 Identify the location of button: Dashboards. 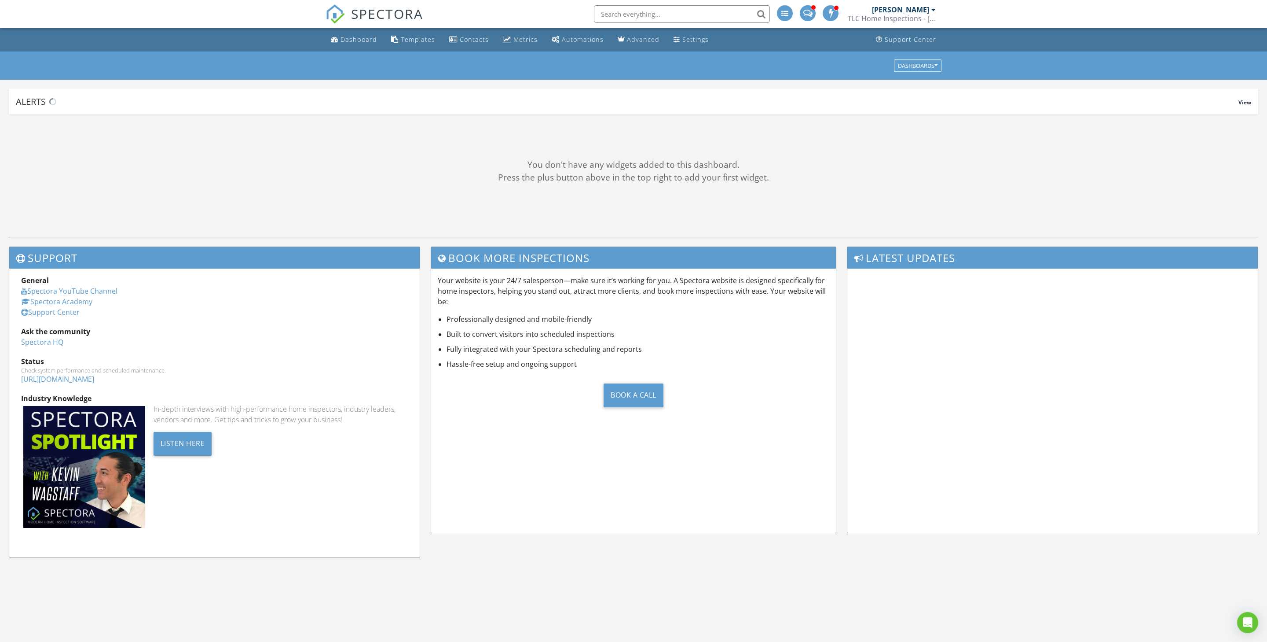
(918, 66).